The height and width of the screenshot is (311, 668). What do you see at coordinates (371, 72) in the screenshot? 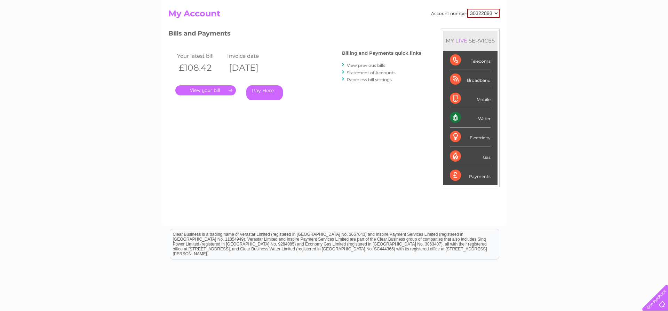
I see `a: Statement of Accounts` at bounding box center [371, 72].